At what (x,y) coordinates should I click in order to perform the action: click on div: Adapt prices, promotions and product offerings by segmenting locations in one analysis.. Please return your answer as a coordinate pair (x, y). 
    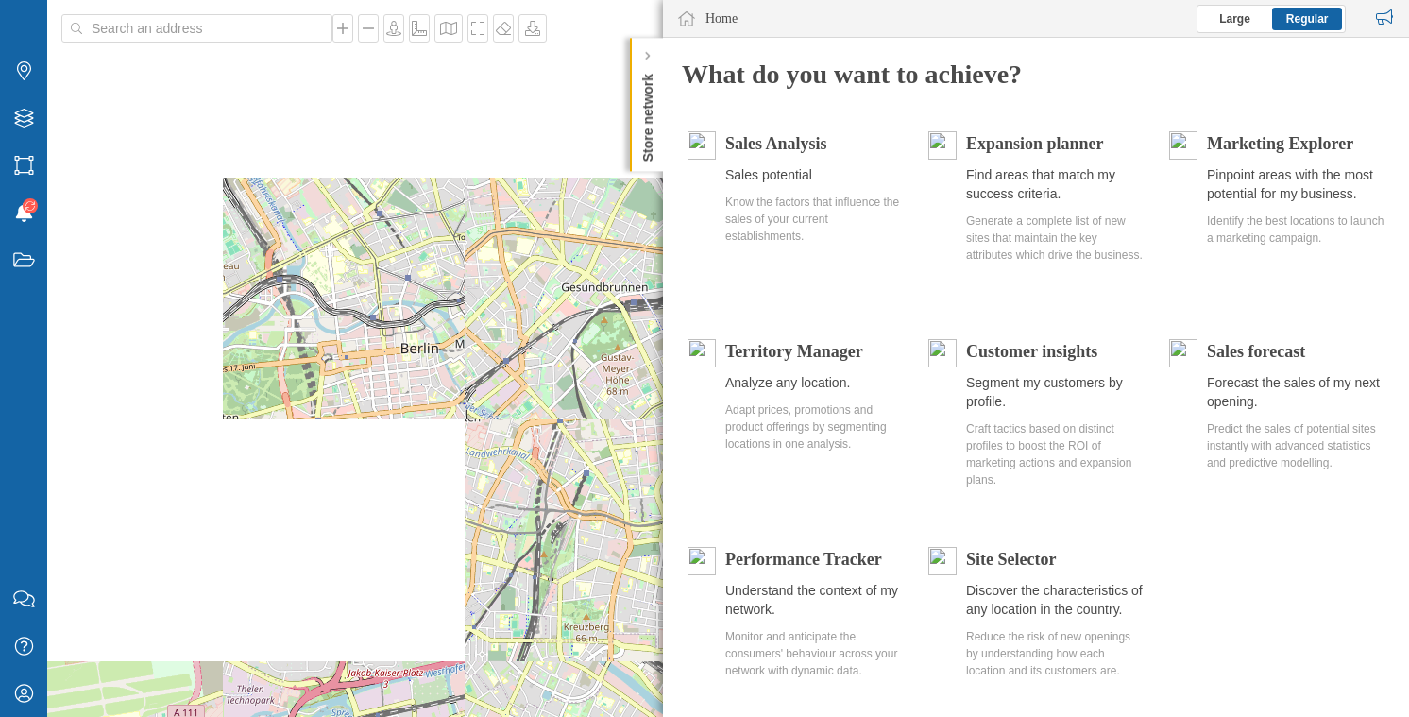
    Looking at the image, I should click on (814, 427).